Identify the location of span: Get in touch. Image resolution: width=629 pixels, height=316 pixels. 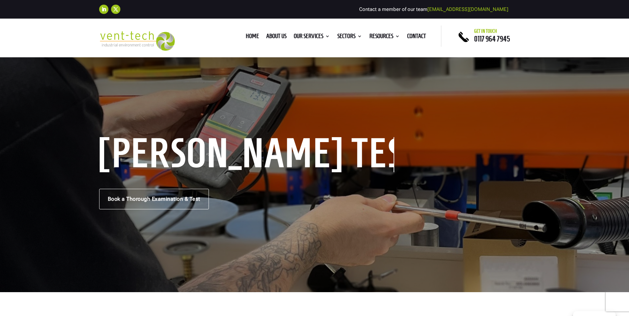
(485, 31).